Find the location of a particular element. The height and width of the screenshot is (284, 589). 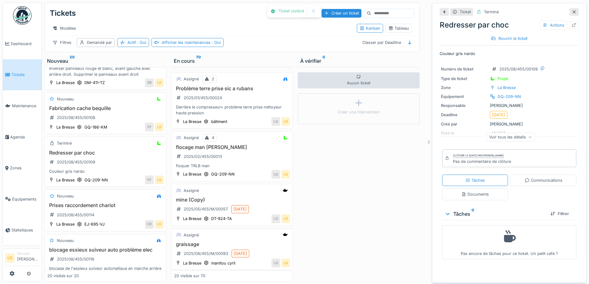

div: EJ-695-VJ is located at coordinates (94, 224).